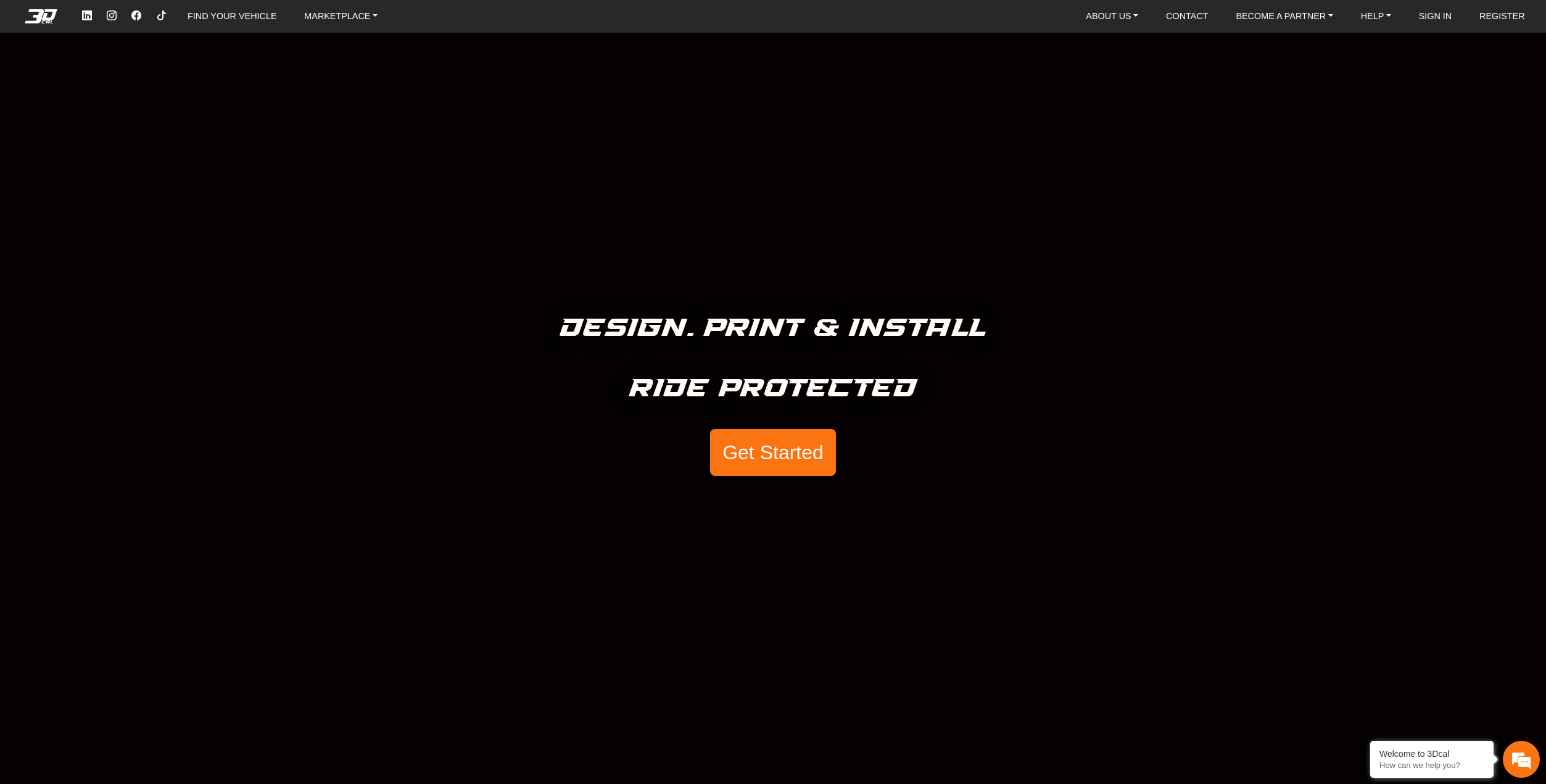 Image resolution: width=1546 pixels, height=784 pixels. I want to click on a: CONTACT, so click(1187, 16).